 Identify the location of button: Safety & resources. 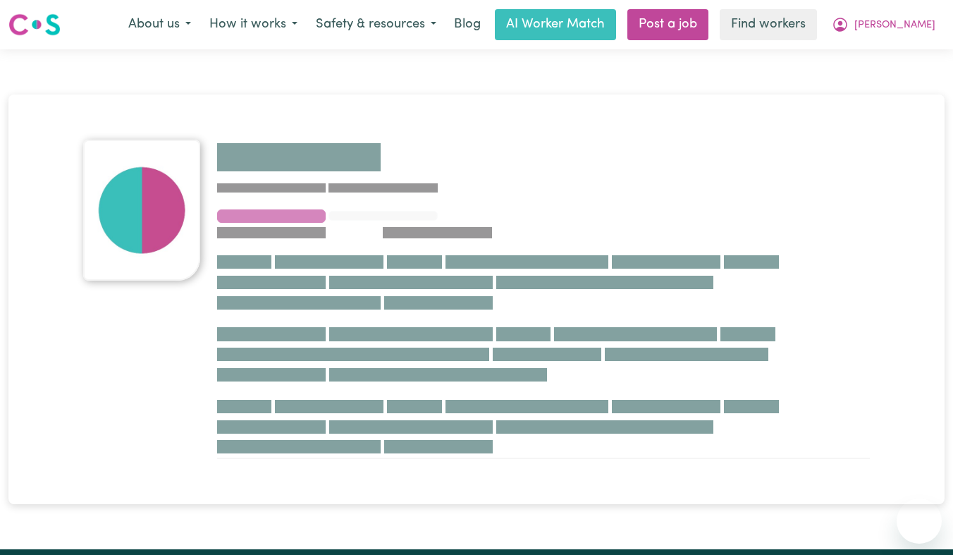
(376, 25).